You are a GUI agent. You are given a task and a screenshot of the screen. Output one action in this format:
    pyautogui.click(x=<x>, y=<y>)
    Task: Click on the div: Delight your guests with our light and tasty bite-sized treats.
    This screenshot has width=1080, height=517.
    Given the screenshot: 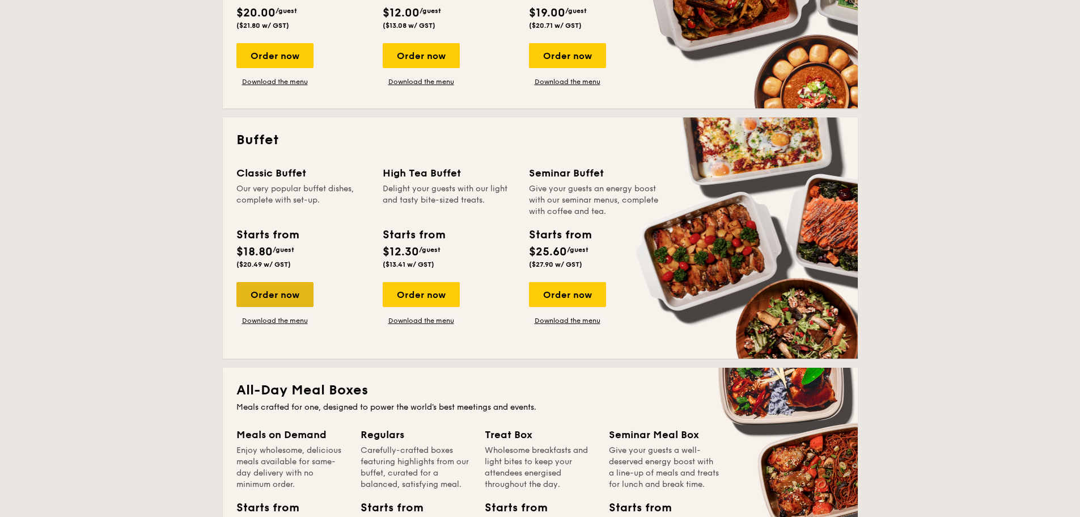 What is the action you would take?
    pyautogui.click(x=449, y=200)
    